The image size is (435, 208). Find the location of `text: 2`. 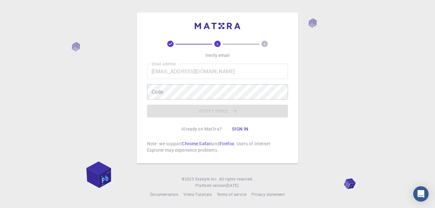

text: 2 is located at coordinates (218, 44).